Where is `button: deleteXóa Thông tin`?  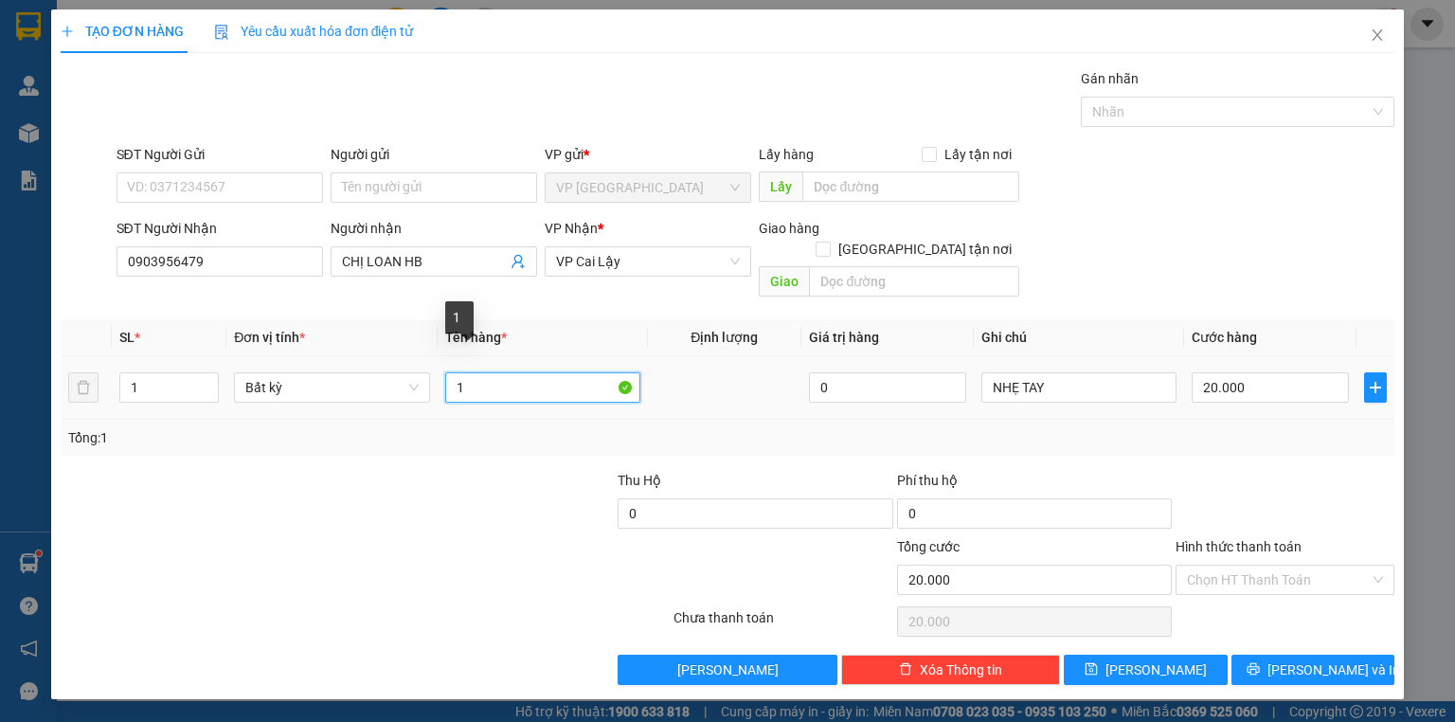
button: deleteXóa Thông tin is located at coordinates (950, 670).